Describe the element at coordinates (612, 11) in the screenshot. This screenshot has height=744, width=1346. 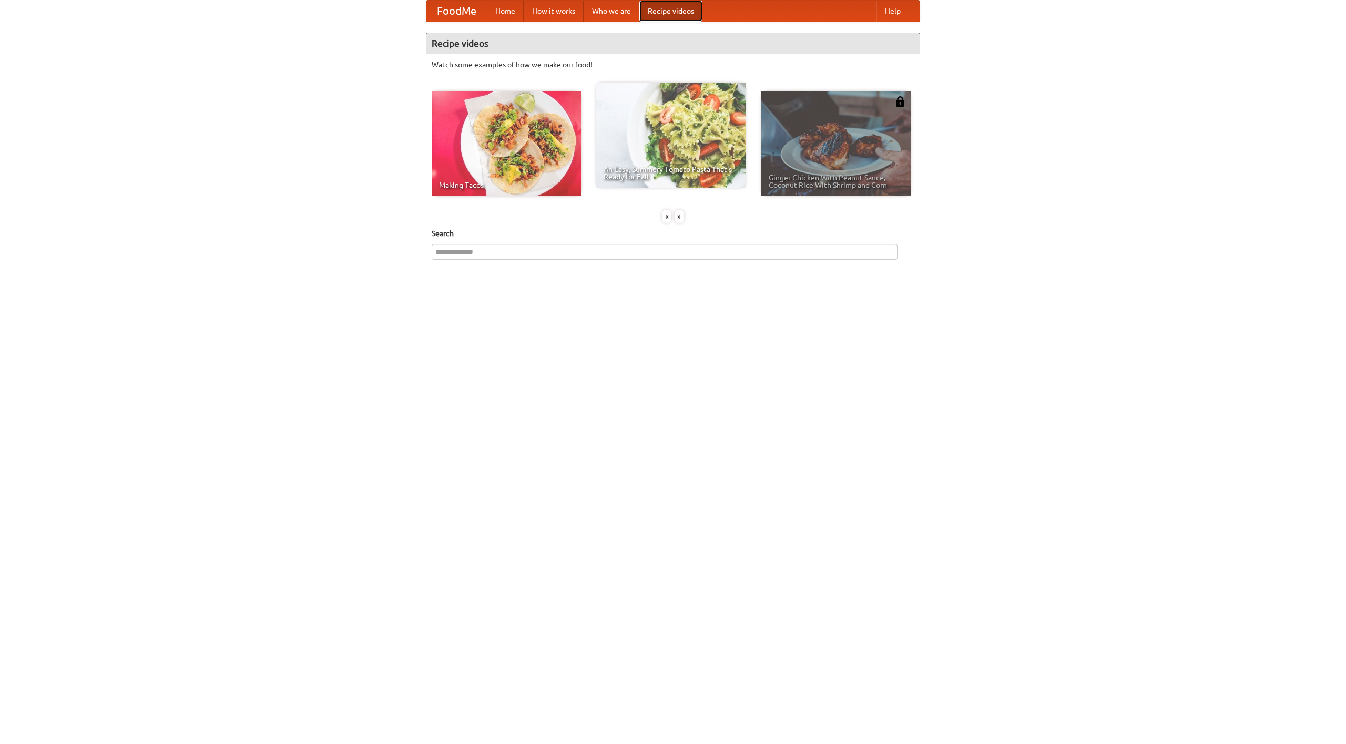
I see `a: Who we are` at that location.